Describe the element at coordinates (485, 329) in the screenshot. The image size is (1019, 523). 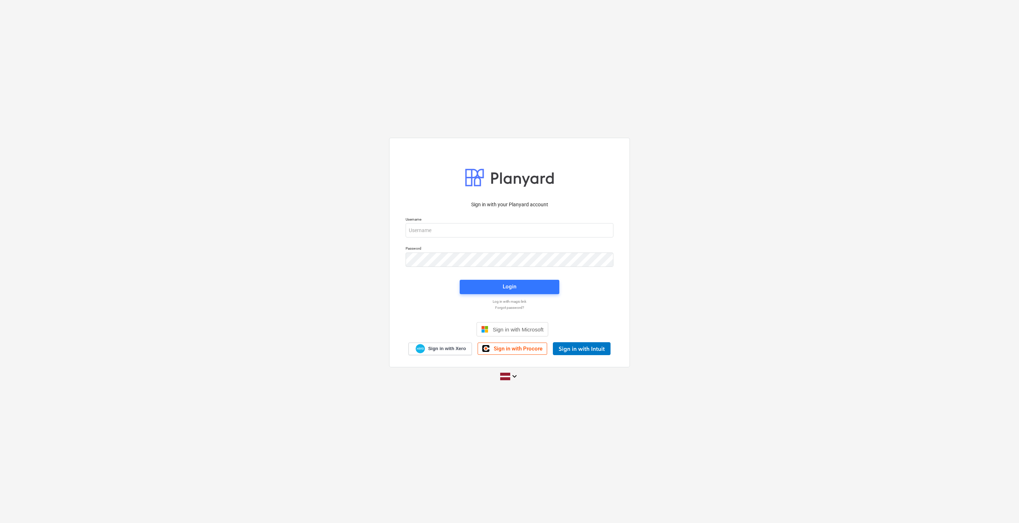
I see `img: Microsoft logo` at that location.